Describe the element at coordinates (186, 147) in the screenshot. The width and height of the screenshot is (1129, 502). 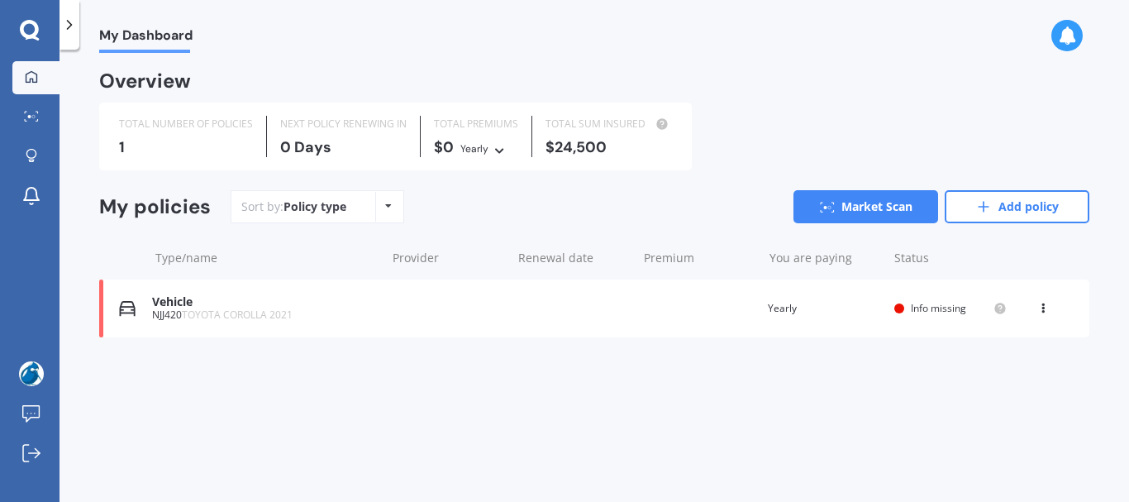
I see `div: 1` at that location.